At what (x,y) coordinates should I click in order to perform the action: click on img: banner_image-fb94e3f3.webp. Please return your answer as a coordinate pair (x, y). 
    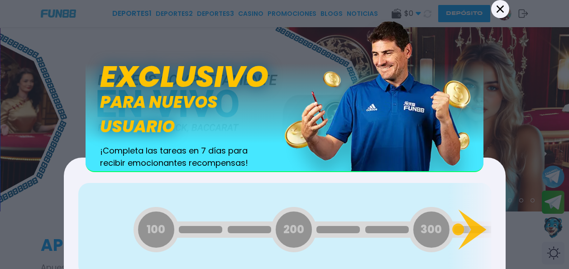
    Looking at the image, I should click on (384, 95).